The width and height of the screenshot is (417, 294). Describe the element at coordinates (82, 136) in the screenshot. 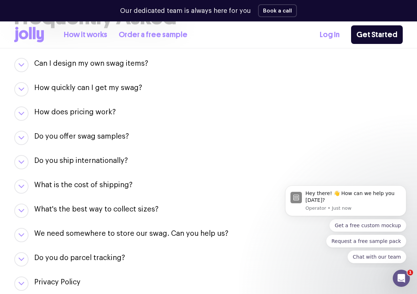

I see `h3: Do you offer swag samples?` at that location.